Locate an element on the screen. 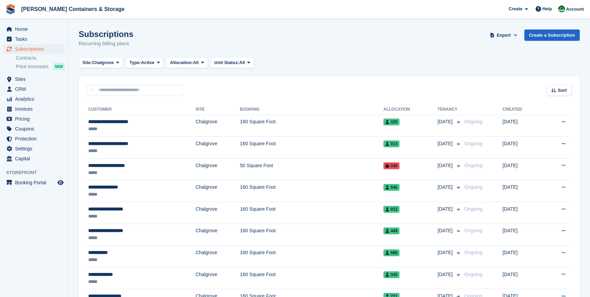  span: 320 is located at coordinates (392, 122).